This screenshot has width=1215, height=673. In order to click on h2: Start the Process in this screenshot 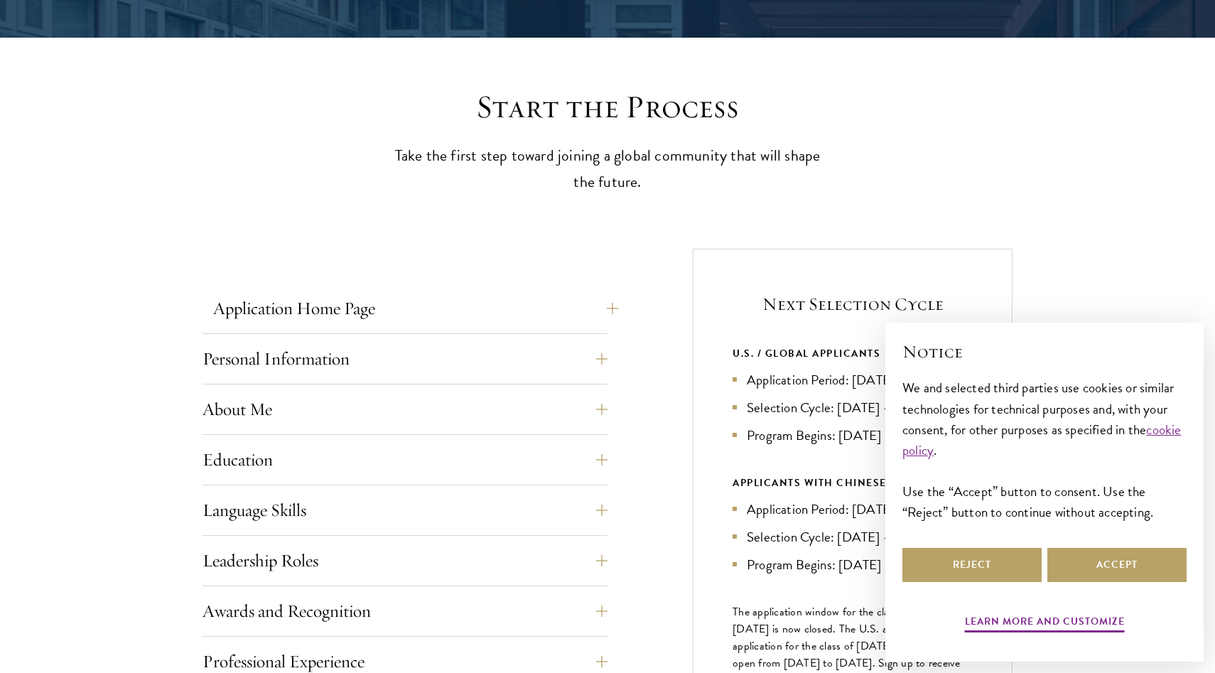, I will do `click(607, 107)`.